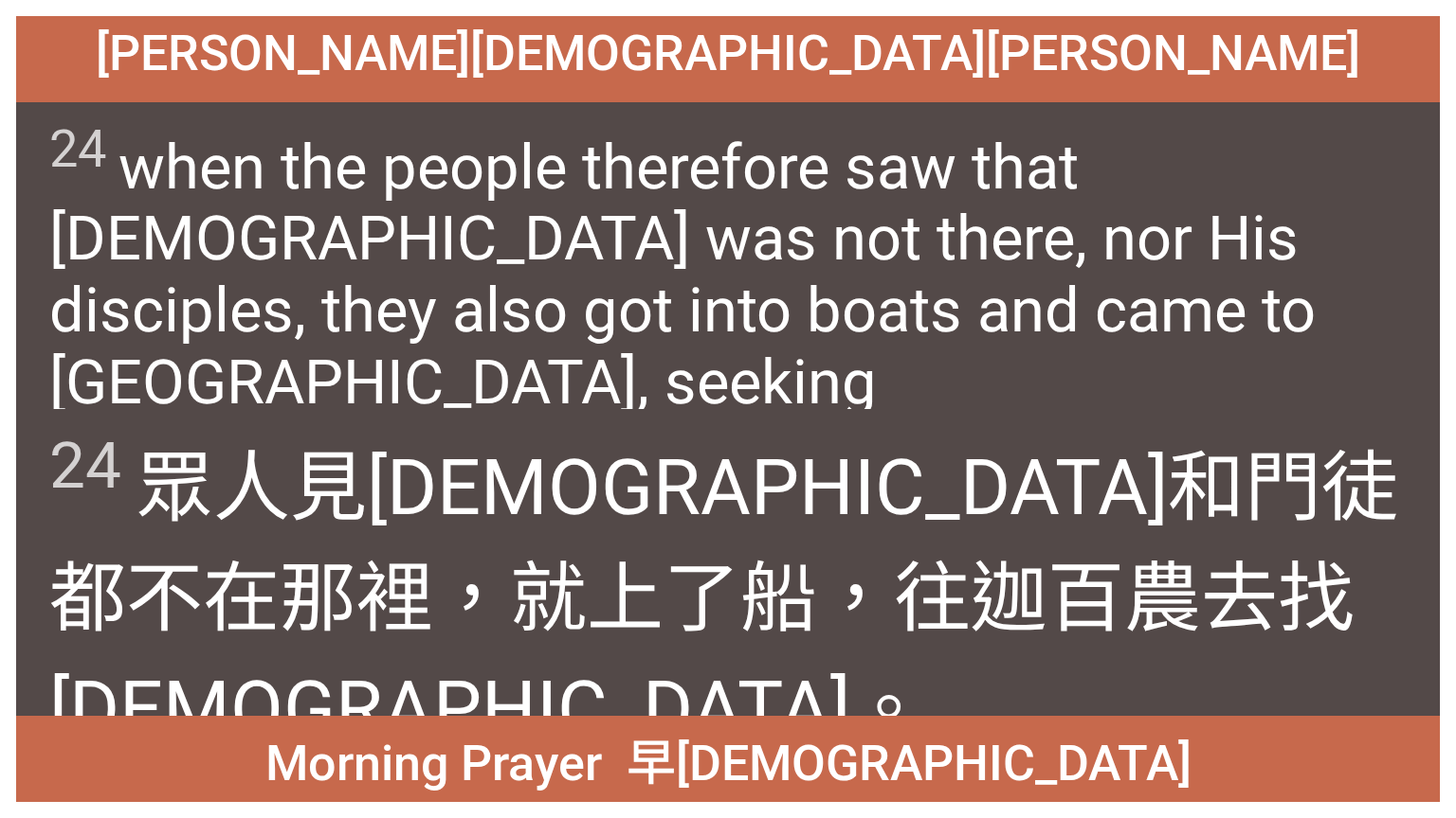 This screenshot has height=818, width=1456. What do you see at coordinates (701, 654) in the screenshot?
I see `wg3756: 在` at bounding box center [701, 654].